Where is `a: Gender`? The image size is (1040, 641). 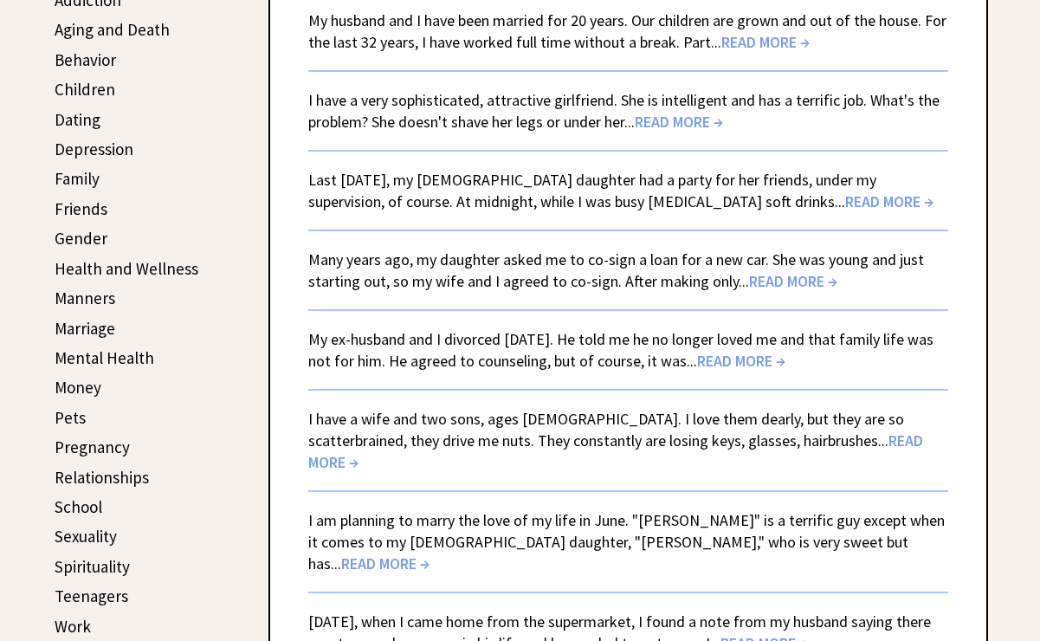 a: Gender is located at coordinates (81, 238).